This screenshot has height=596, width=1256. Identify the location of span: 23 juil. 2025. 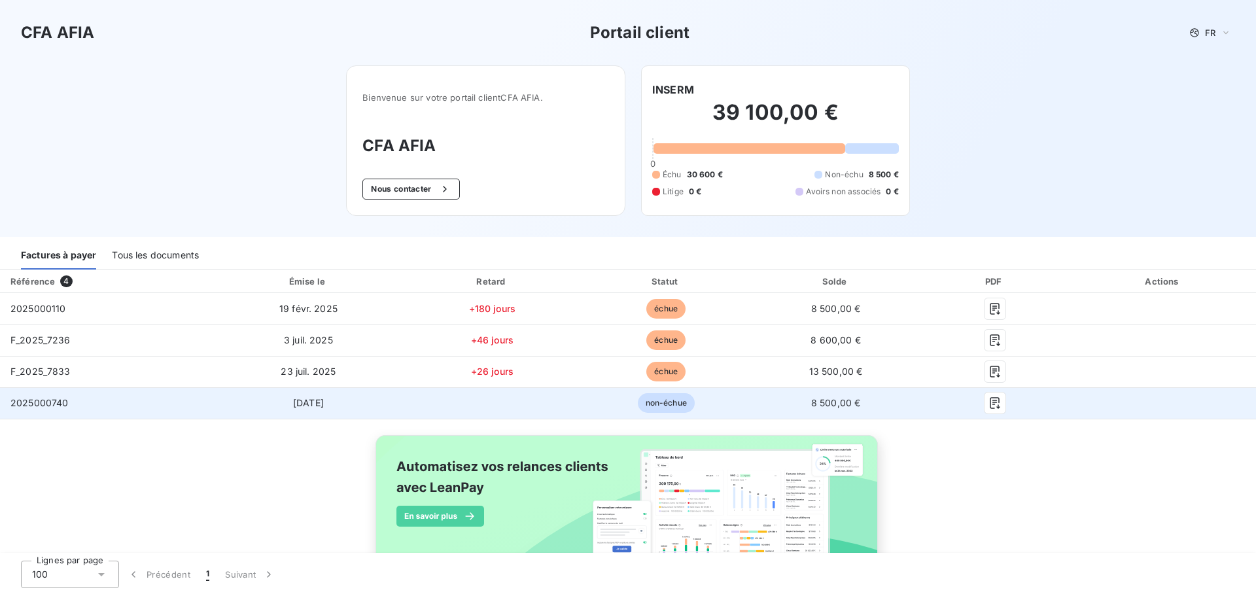
(308, 371).